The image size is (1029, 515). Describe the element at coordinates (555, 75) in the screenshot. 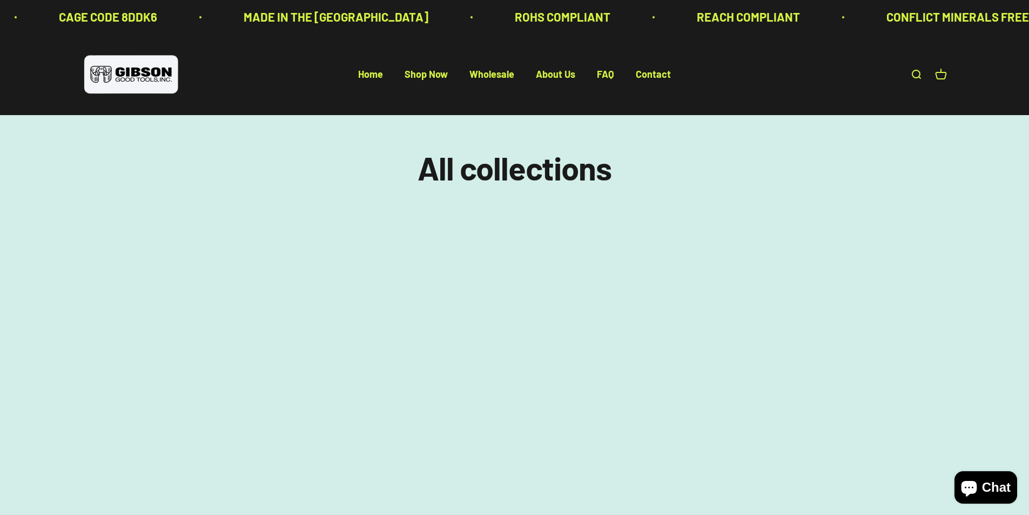

I see `a: About Us` at that location.